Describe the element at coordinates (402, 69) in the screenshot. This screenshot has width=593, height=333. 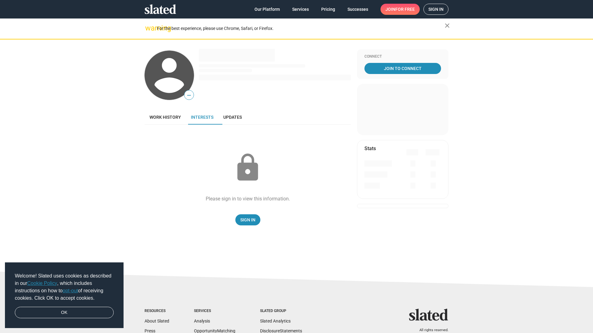
I see `span: Join To Connect` at that location.